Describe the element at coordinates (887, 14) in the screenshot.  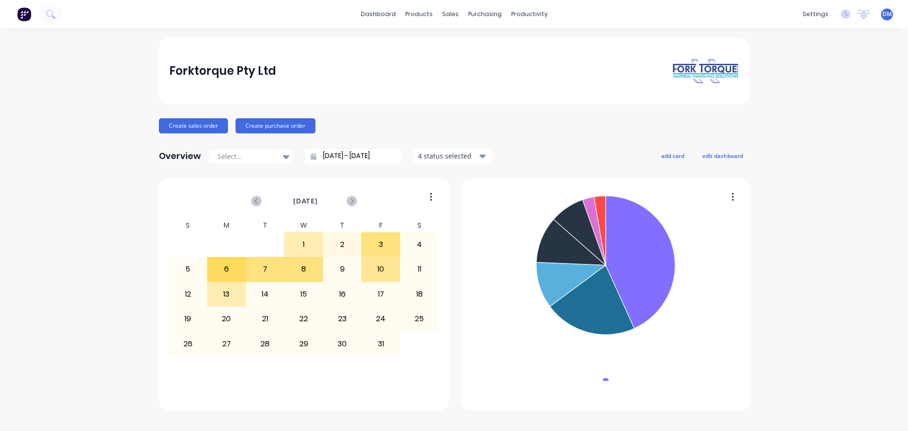
I see `span: DM` at that location.